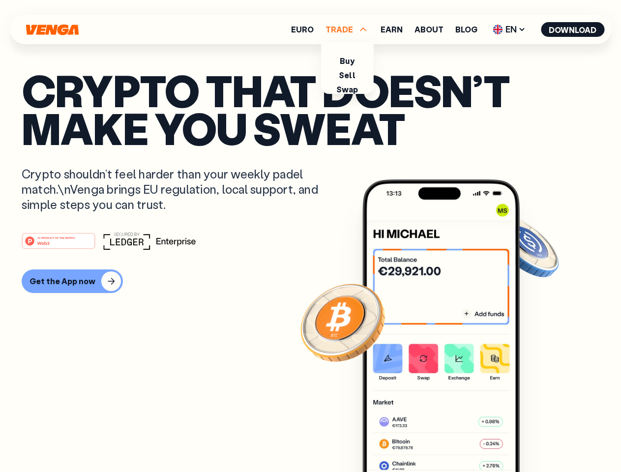  What do you see at coordinates (573, 30) in the screenshot?
I see `a: Download` at bounding box center [573, 30].